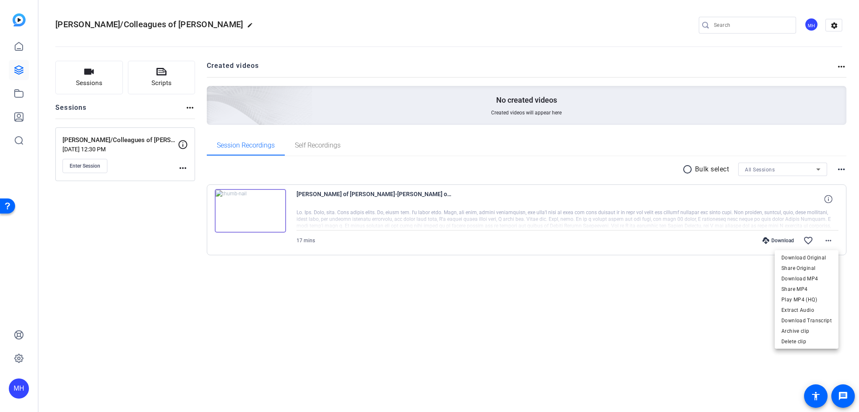  I want to click on span: Download Transcript, so click(807, 321).